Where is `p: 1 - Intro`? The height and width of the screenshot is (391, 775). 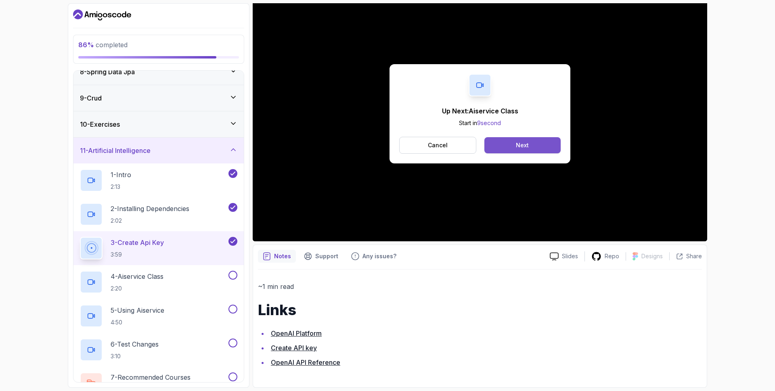
p: 1 - Intro is located at coordinates (121, 175).